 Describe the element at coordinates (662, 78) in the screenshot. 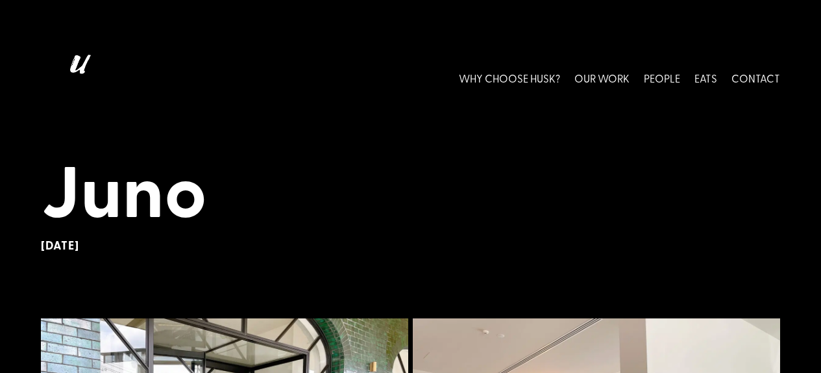

I see `a: PEOPLE` at that location.